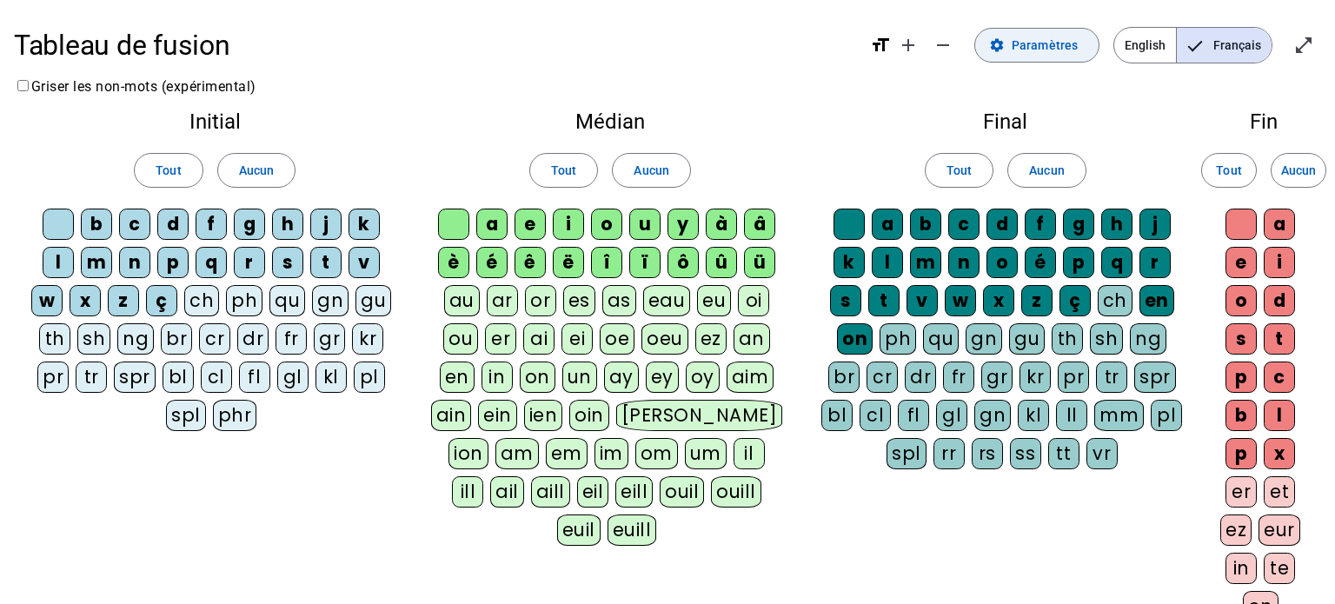  I want to click on div: ez, so click(1236, 530).